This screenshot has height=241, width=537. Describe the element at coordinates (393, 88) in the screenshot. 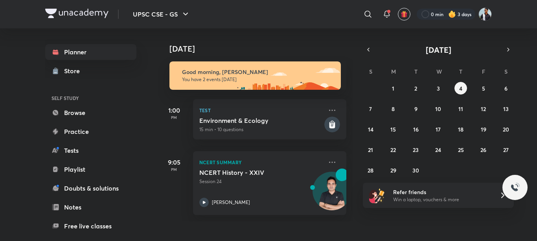

I see `abbr: September 1, 2025` at that location.